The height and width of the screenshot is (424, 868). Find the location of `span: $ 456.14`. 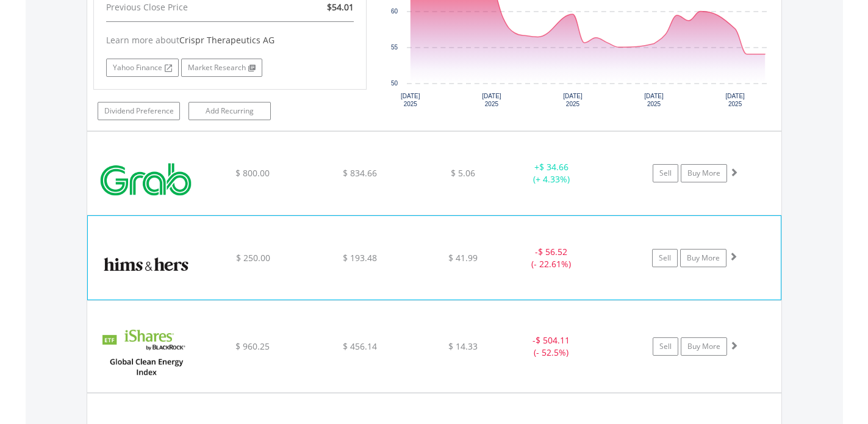

span: $ 456.14 is located at coordinates (360, 346).